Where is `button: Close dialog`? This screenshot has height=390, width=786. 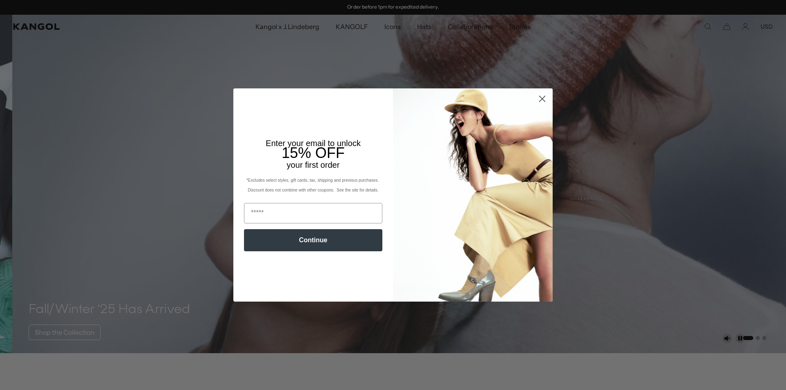
button: Close dialog is located at coordinates (542, 99).